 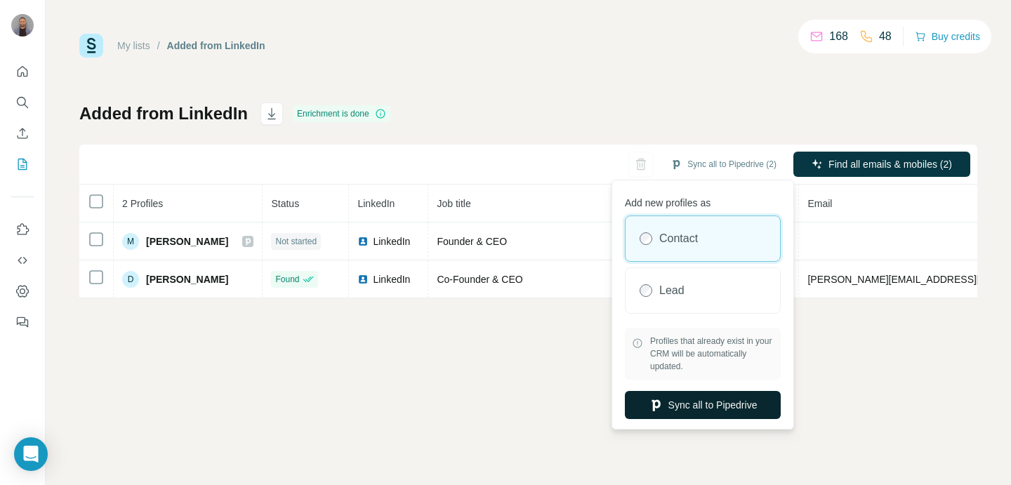 I want to click on a: My lists, so click(x=133, y=46).